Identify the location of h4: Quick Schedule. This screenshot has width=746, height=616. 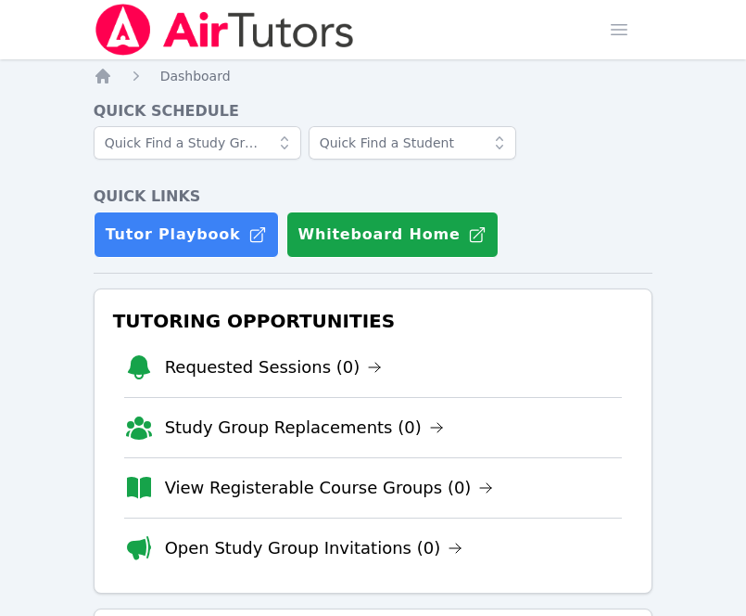
(374, 111).